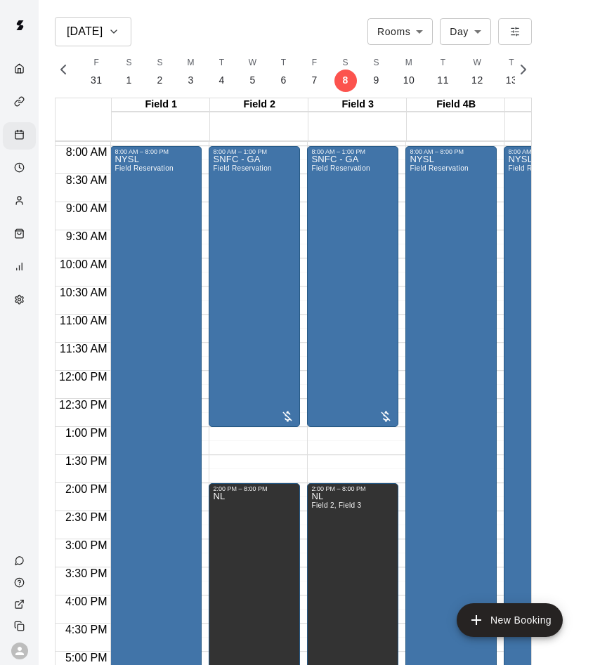 The height and width of the screenshot is (665, 600). What do you see at coordinates (252, 80) in the screenshot?
I see `p: 5` at bounding box center [252, 80].